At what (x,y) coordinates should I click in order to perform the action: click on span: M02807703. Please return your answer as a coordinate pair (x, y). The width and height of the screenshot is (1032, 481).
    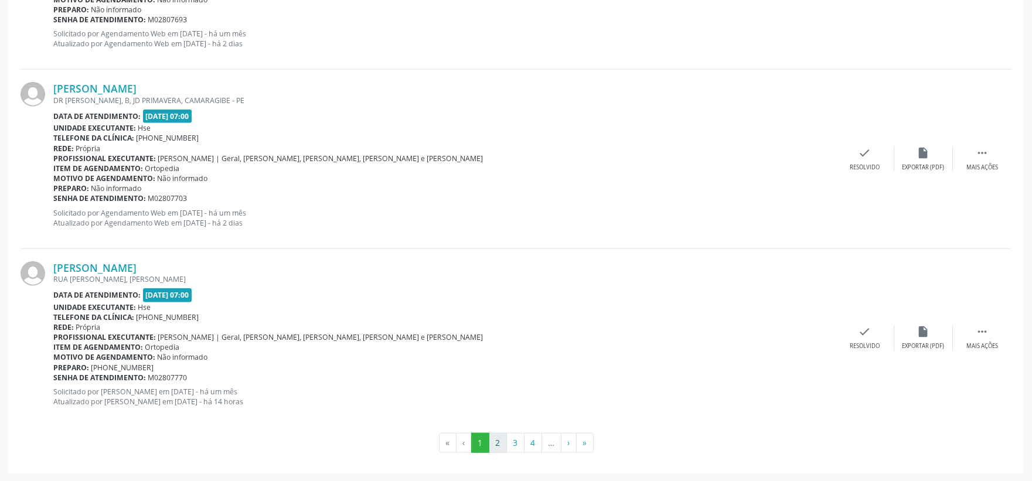
    Looking at the image, I should click on (168, 198).